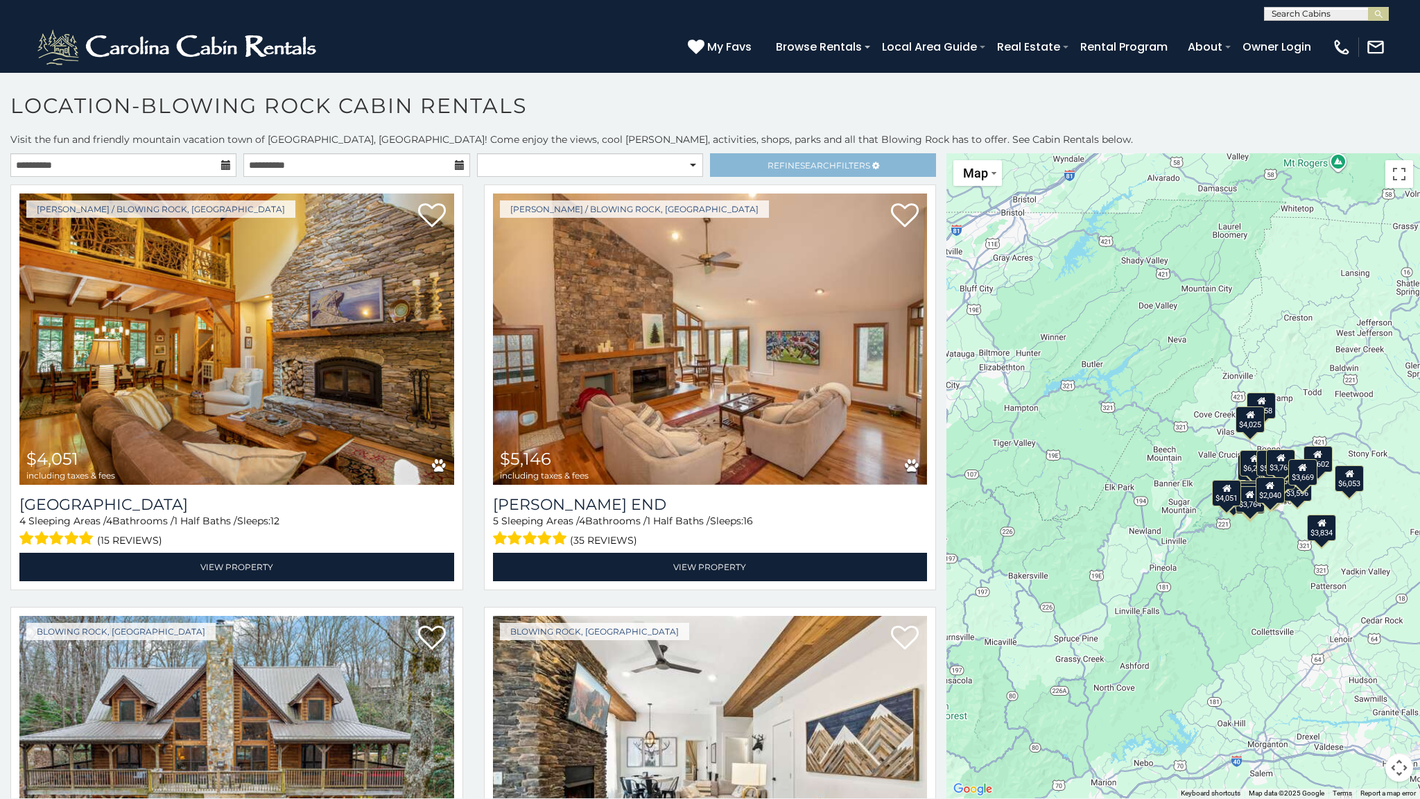 Image resolution: width=1420 pixels, height=799 pixels. I want to click on button: Change map style, so click(978, 173).